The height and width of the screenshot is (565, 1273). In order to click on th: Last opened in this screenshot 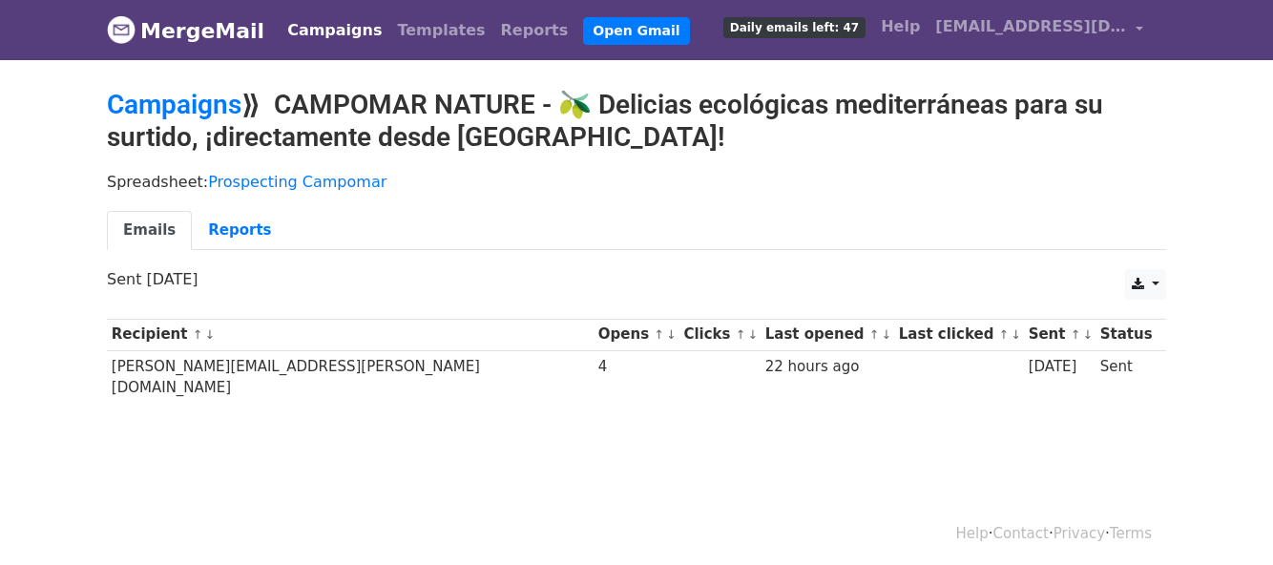, I will do `click(827, 334)`.